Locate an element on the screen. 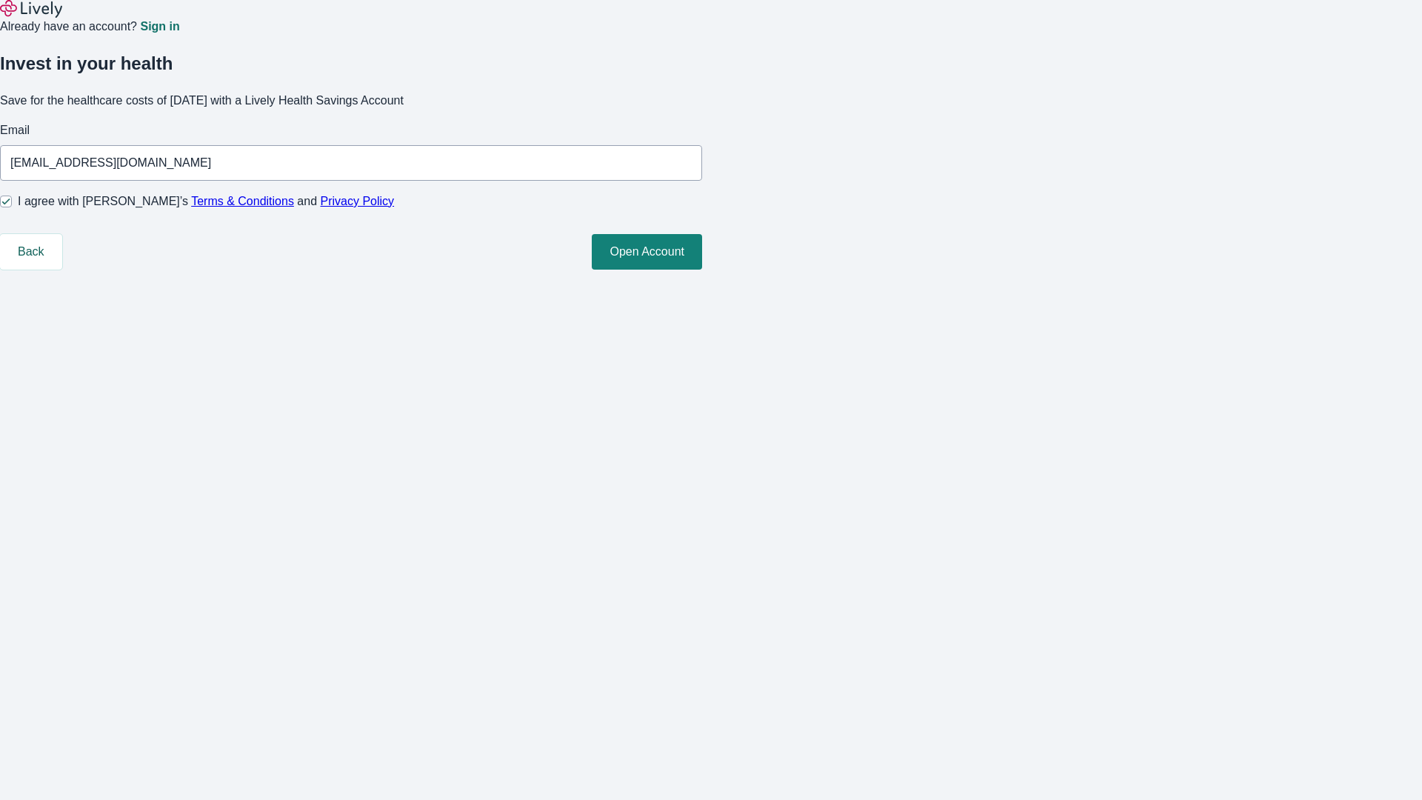 The width and height of the screenshot is (1422, 800). div: Sign in is located at coordinates (159, 27).